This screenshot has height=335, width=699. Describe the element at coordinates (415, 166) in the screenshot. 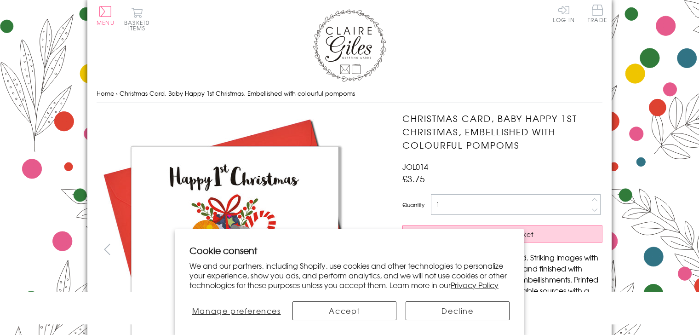

I see `span: JOL014` at that location.